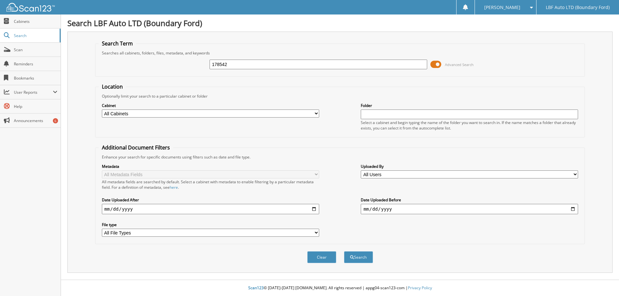 Image resolution: width=619 pixels, height=296 pixels. What do you see at coordinates (469, 105) in the screenshot?
I see `label: Folder` at bounding box center [469, 105].